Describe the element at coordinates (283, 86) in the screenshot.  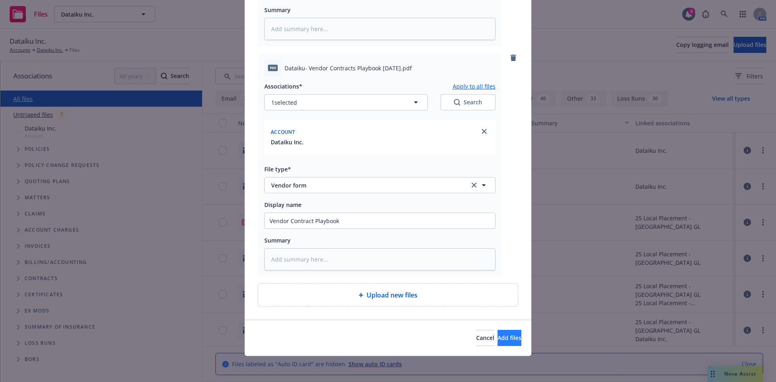
I see `span: Associations*` at that location.